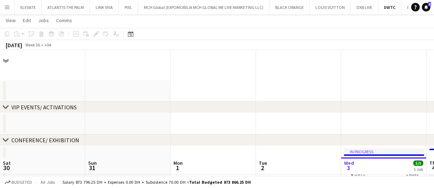 This screenshot has height=188, width=434. Describe the element at coordinates (48, 182) in the screenshot. I see `span: All jobs` at that location.